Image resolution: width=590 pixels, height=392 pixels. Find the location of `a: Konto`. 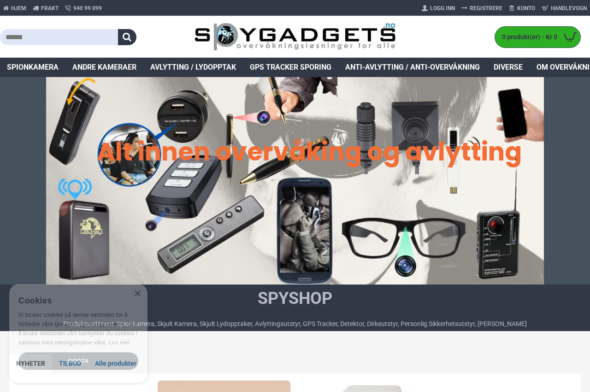

a: Konto is located at coordinates (522, 8).